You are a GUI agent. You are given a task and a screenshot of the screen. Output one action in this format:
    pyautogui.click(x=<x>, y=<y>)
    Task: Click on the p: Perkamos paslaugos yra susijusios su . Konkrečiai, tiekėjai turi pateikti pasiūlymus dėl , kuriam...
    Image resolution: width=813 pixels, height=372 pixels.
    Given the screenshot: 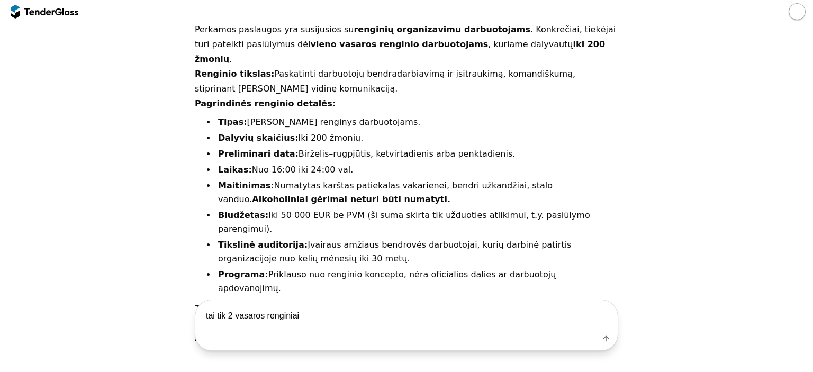 What is the action you would take?
    pyautogui.click(x=407, y=44)
    